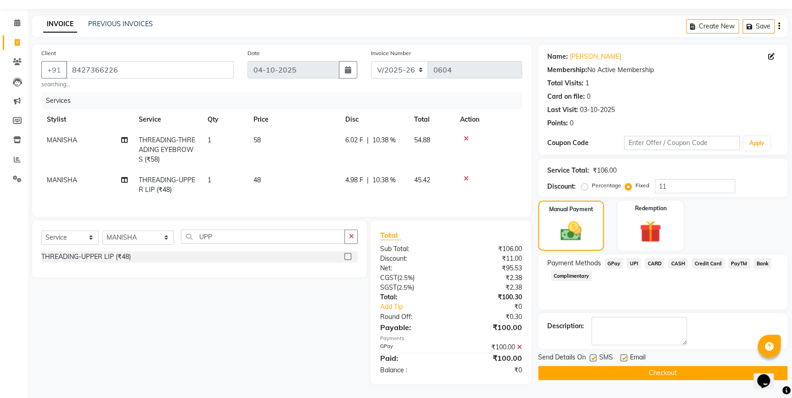  I want to click on div: Total Visits:, so click(565, 83).